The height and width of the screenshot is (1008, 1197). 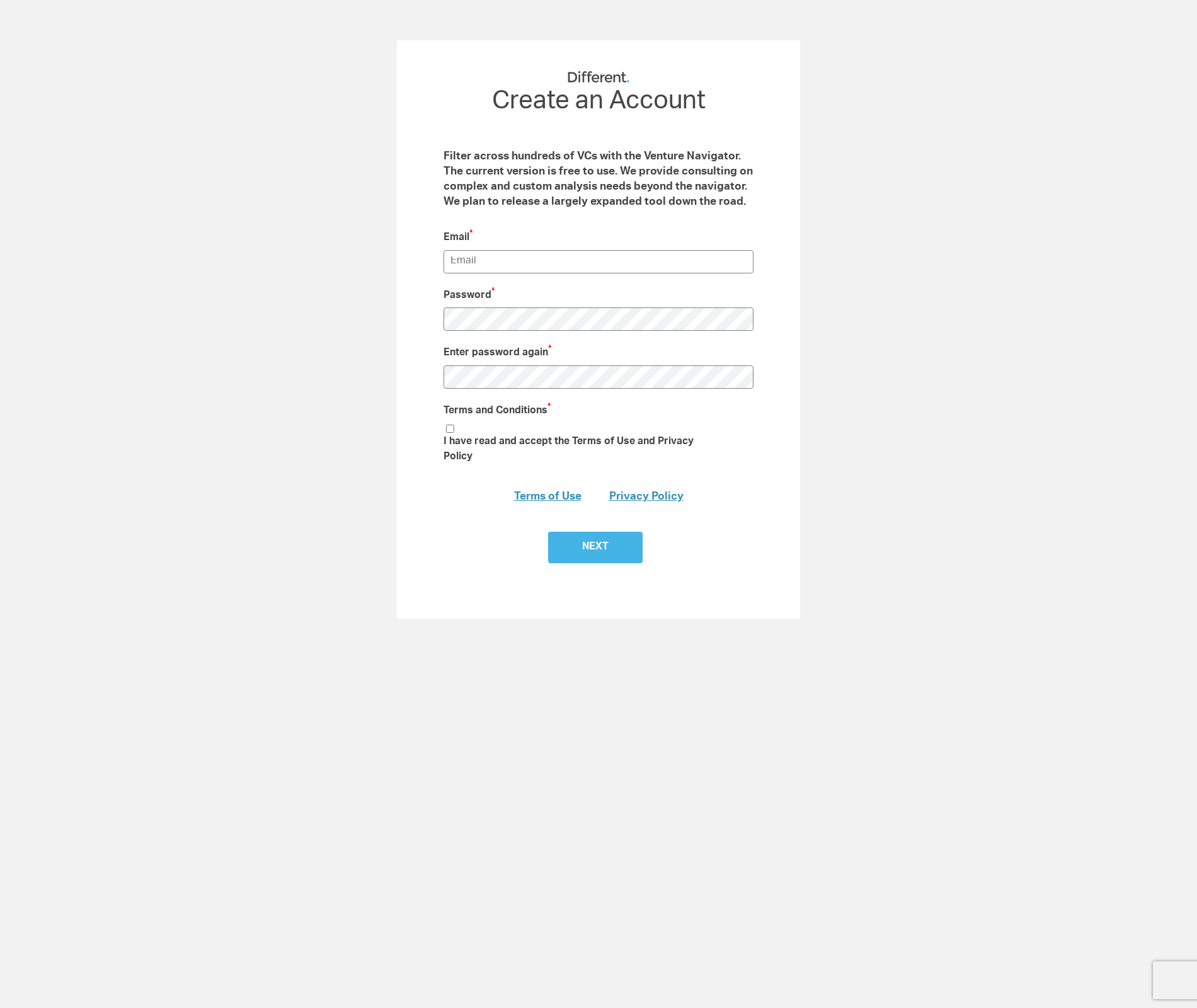 What do you see at coordinates (595, 547) in the screenshot?
I see `input: Next` at bounding box center [595, 547].